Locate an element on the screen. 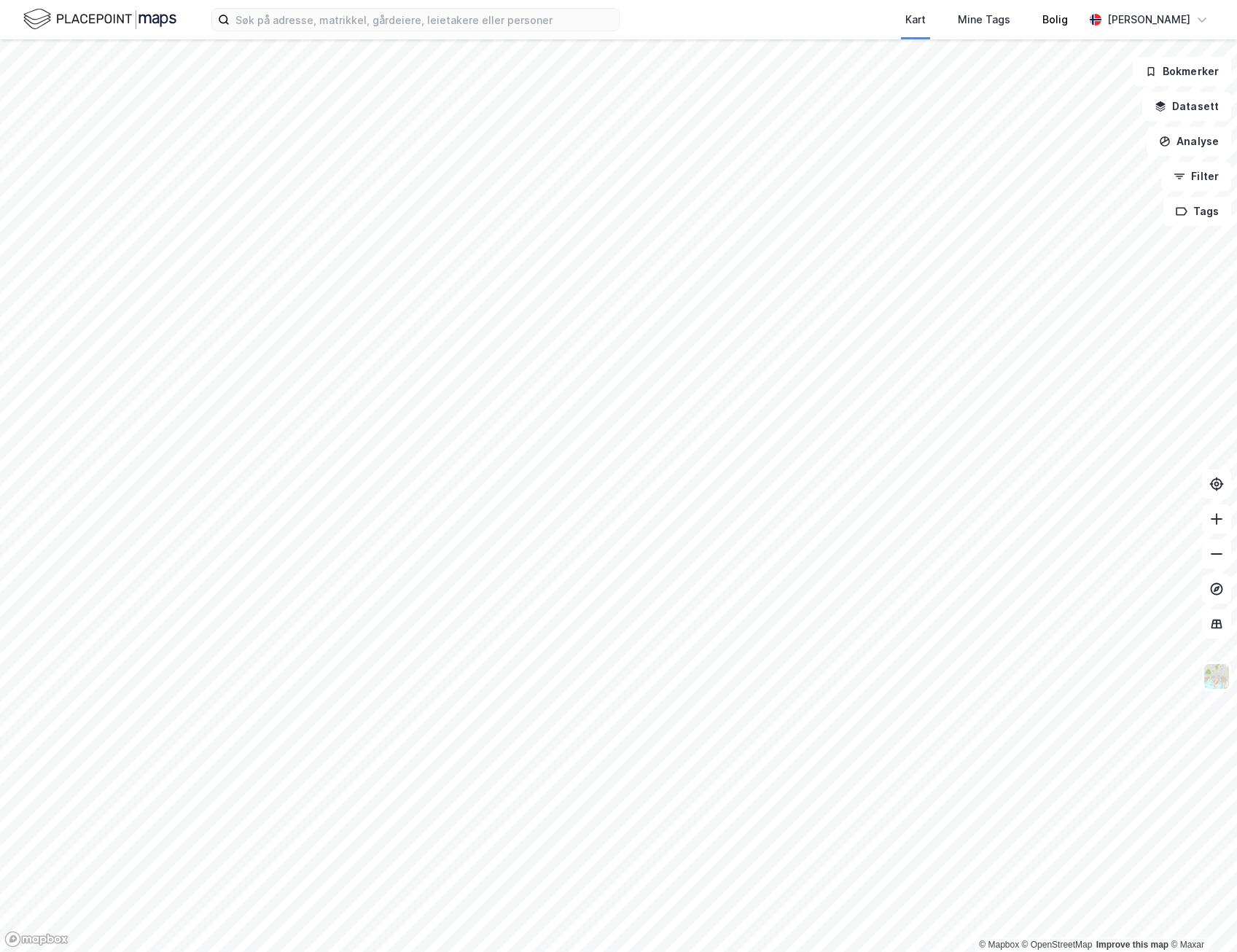  div: Bolig is located at coordinates (1054, 20).